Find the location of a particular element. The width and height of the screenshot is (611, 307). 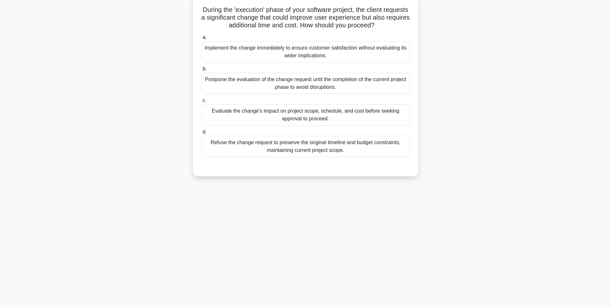

h5: During the 'execution' phase of your software project, the client requests a significant change t... is located at coordinates (306, 18).